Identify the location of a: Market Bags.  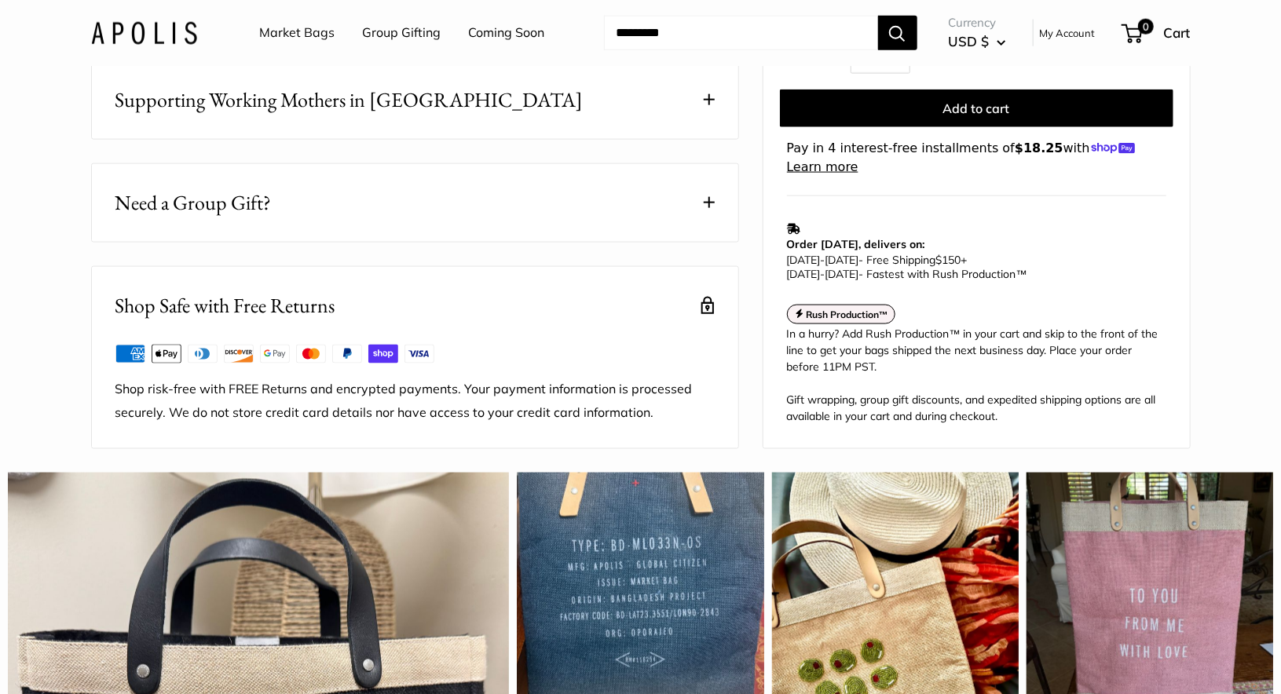
(298, 33).